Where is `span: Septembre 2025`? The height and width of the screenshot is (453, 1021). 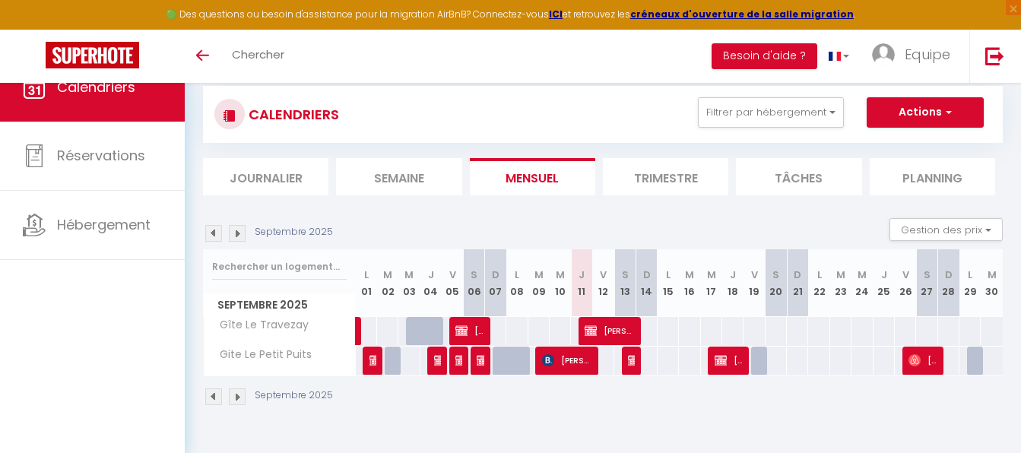
span: Septembre 2025 is located at coordinates (279, 305).